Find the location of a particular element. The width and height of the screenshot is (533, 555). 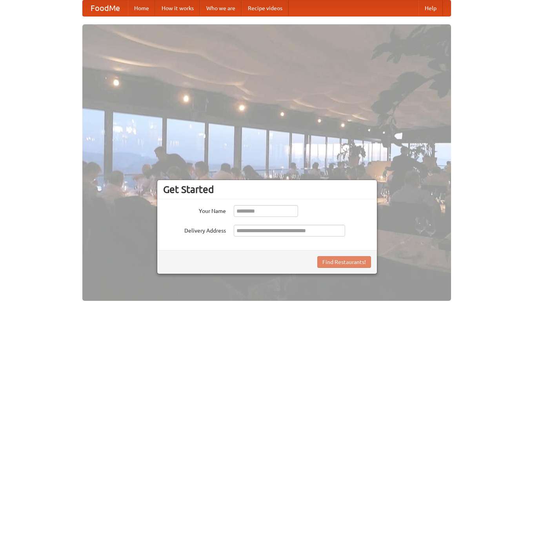

label: Delivery Address is located at coordinates (195, 229).